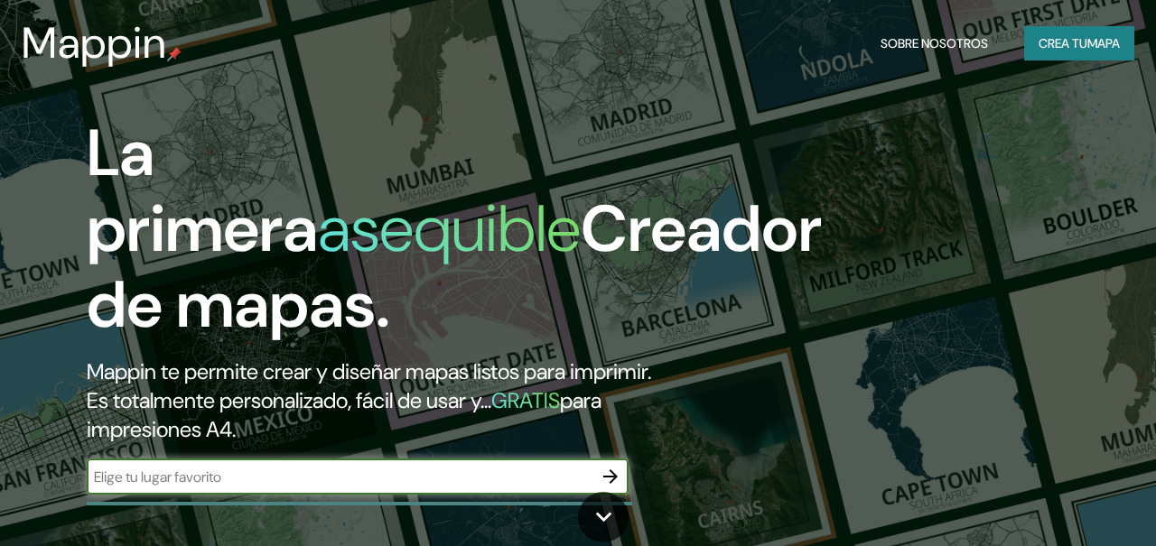 The width and height of the screenshot is (1156, 546). I want to click on font: Es totalmente personalizado, fácil de usar y..., so click(289, 400).